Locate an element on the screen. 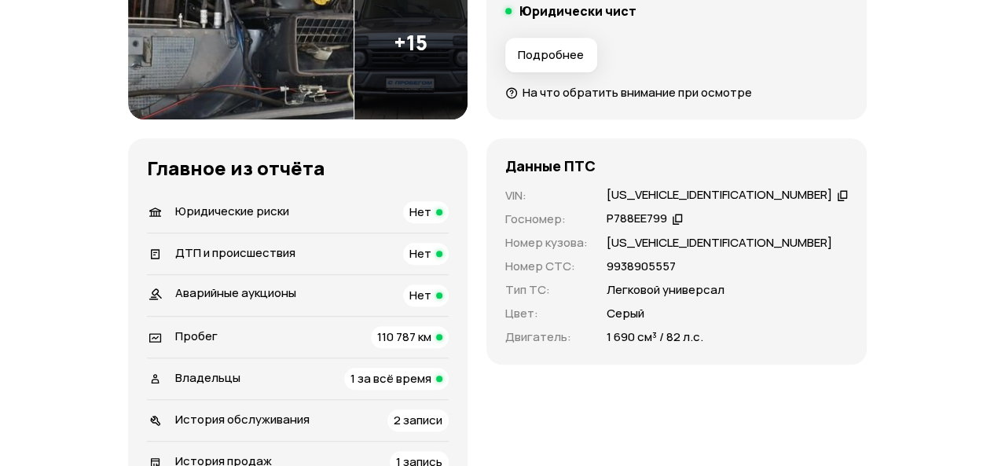 The height and width of the screenshot is (466, 994). p: Номер кузова : is located at coordinates (546, 243).